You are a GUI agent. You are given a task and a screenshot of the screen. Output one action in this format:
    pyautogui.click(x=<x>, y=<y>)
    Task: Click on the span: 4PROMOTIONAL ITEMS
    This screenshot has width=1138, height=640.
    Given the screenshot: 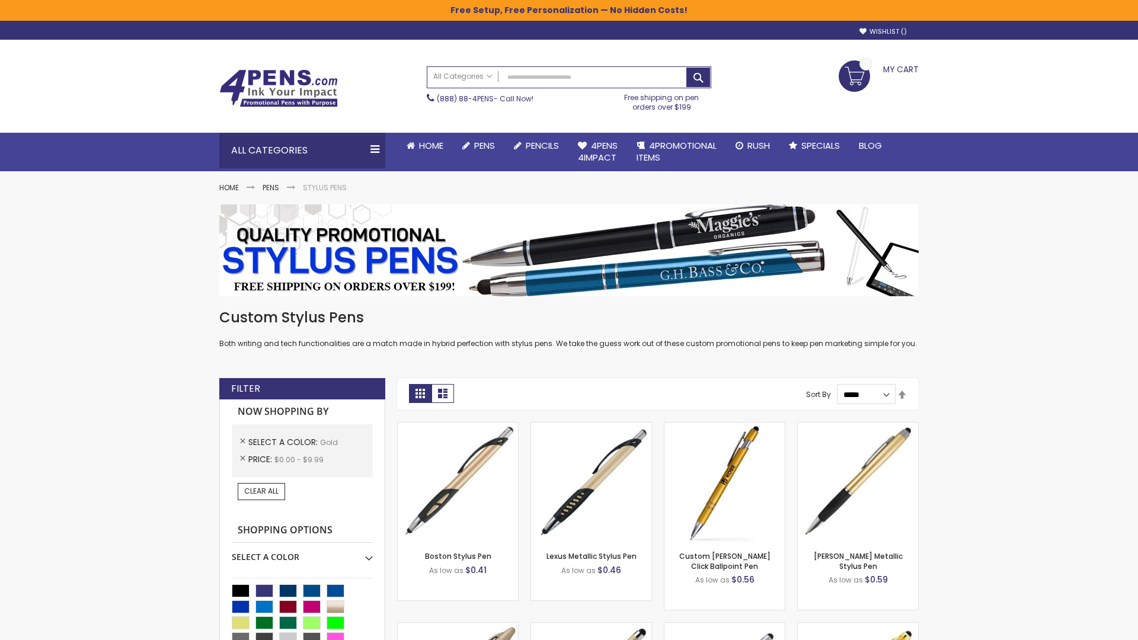 What is the action you would take?
    pyautogui.click(x=676, y=151)
    